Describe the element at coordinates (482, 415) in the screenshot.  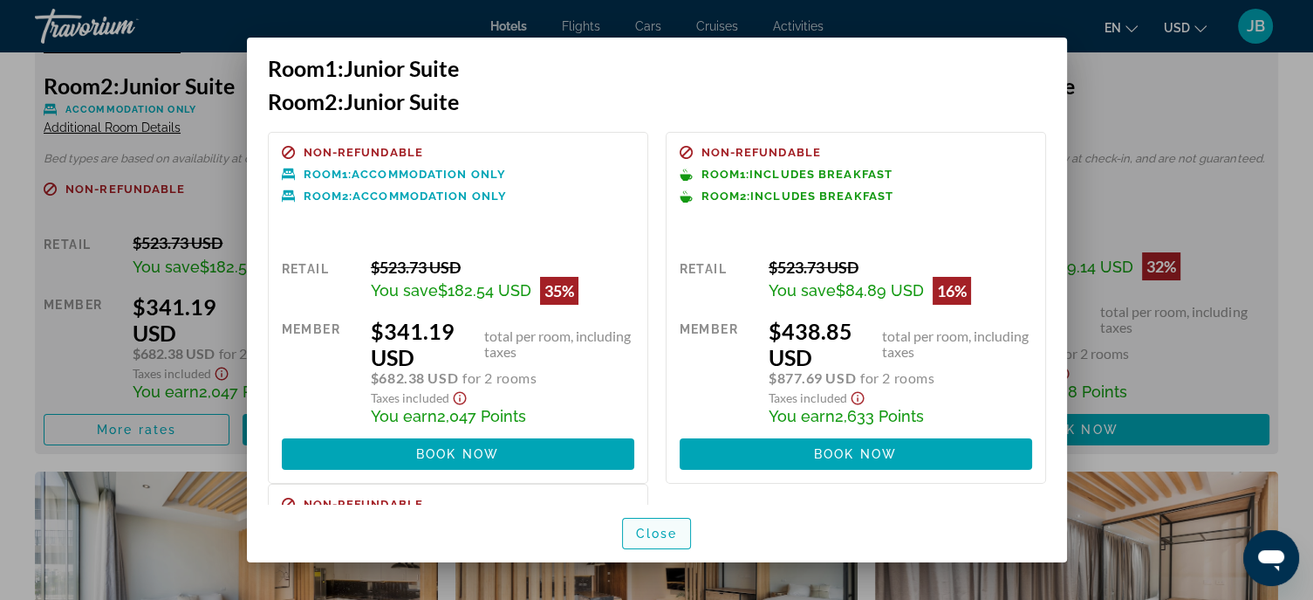
I see `span: 2,047 Points` at that location.